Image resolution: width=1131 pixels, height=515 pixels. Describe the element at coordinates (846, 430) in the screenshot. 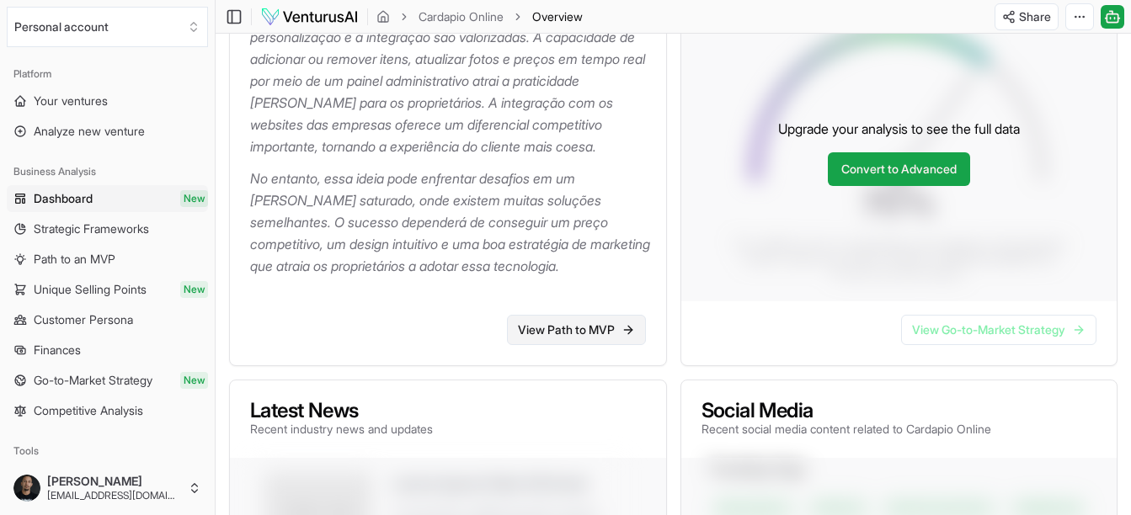

I see `p: Recent social media content related to Cardapio Online` at that location.